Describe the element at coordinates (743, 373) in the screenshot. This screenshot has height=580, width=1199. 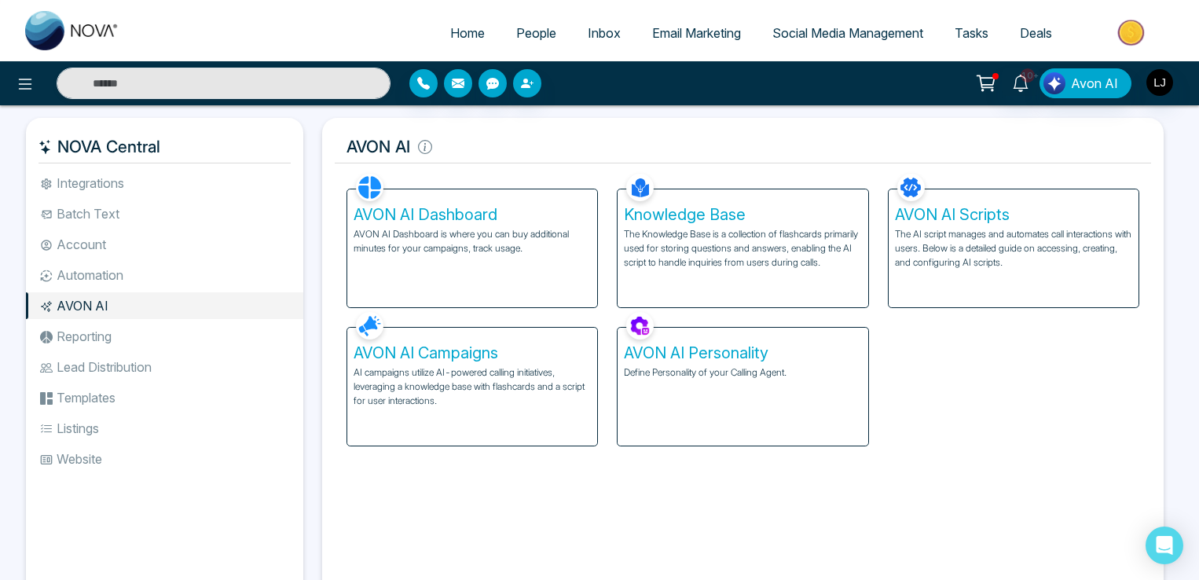
I see `p: Define Personality of your Calling Agent.` at that location.